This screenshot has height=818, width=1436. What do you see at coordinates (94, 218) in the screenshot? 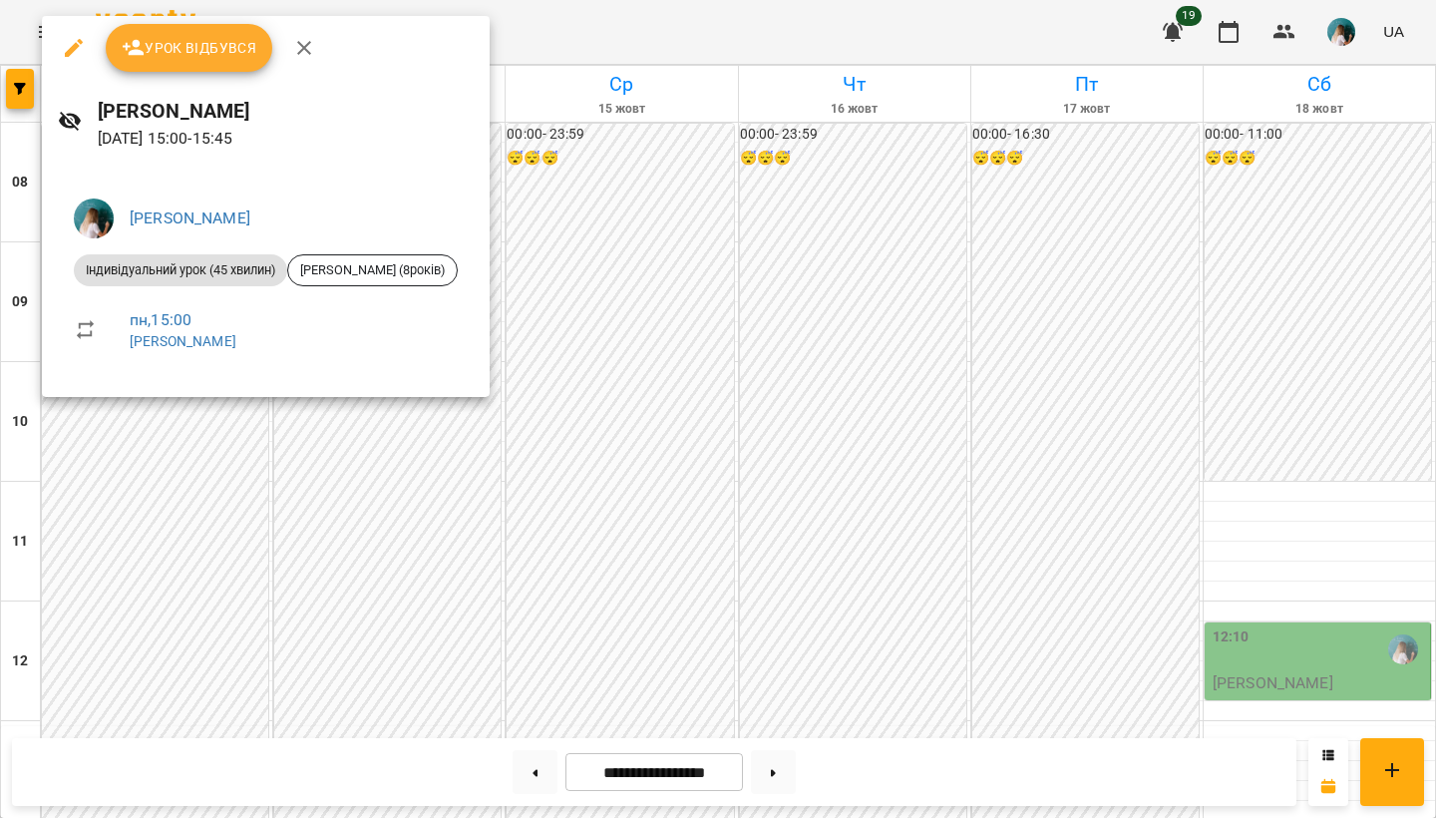
I see `img: 6465f9d73c2b4f3824b6dec18ea9f7f0.jpeg` at bounding box center [94, 218].